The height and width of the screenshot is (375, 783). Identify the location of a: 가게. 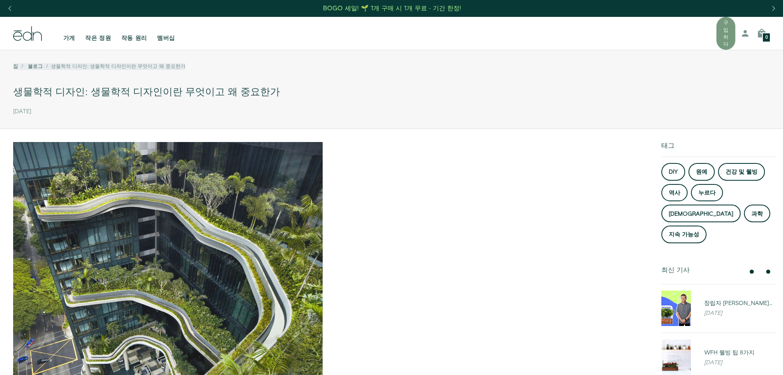
(69, 33).